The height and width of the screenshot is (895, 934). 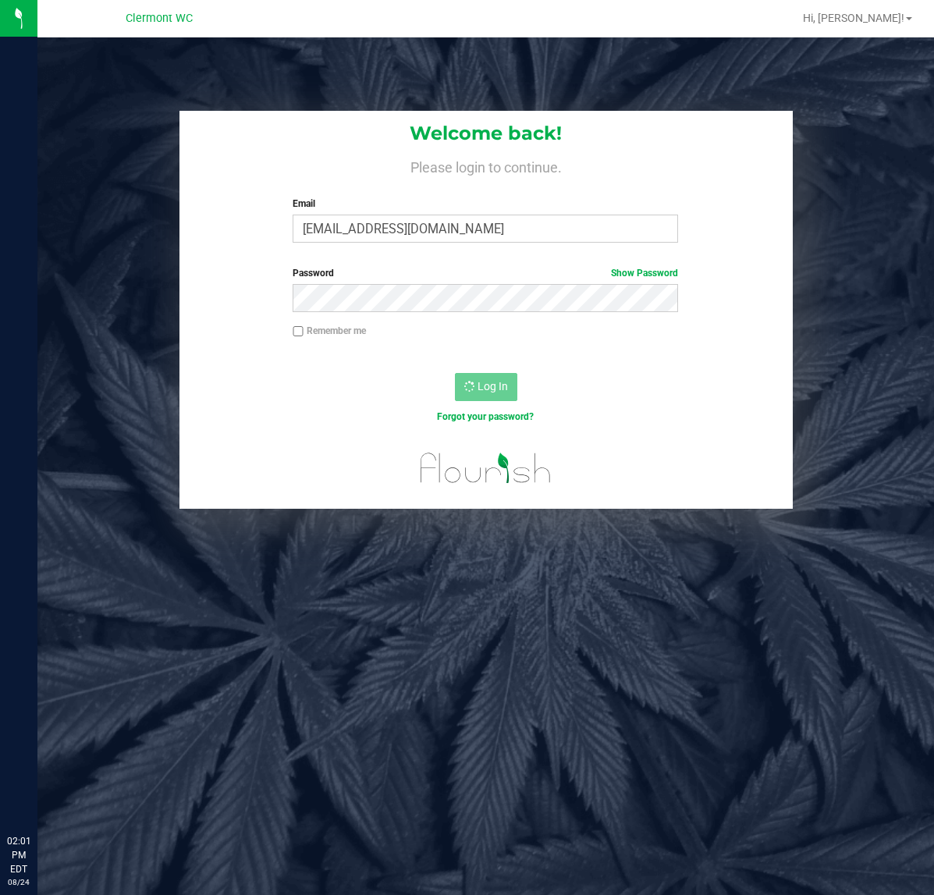 I want to click on h4: Please login to continue., so click(x=486, y=165).